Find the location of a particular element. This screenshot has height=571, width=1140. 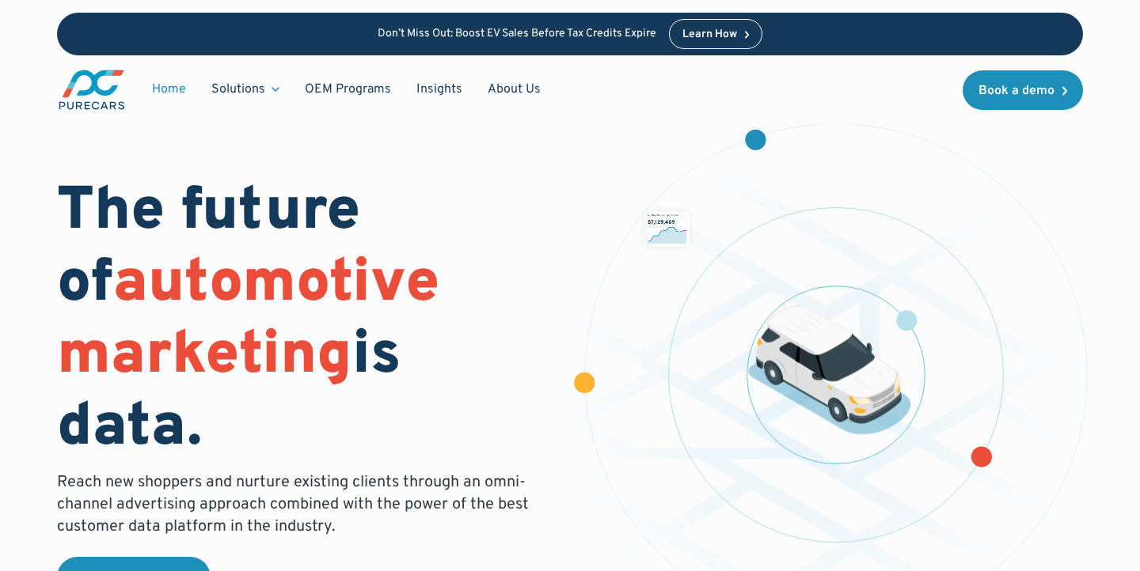

div: Book a demo is located at coordinates (1016, 91).